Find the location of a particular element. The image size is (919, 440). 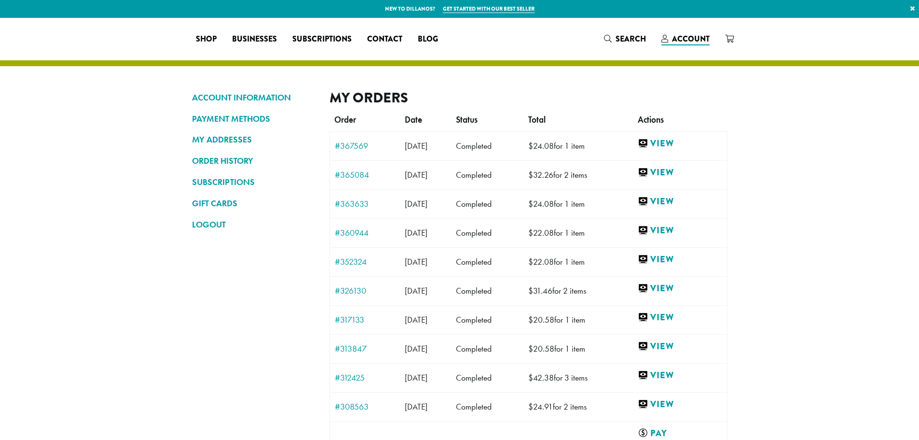

a: #326130 is located at coordinates (365, 291).